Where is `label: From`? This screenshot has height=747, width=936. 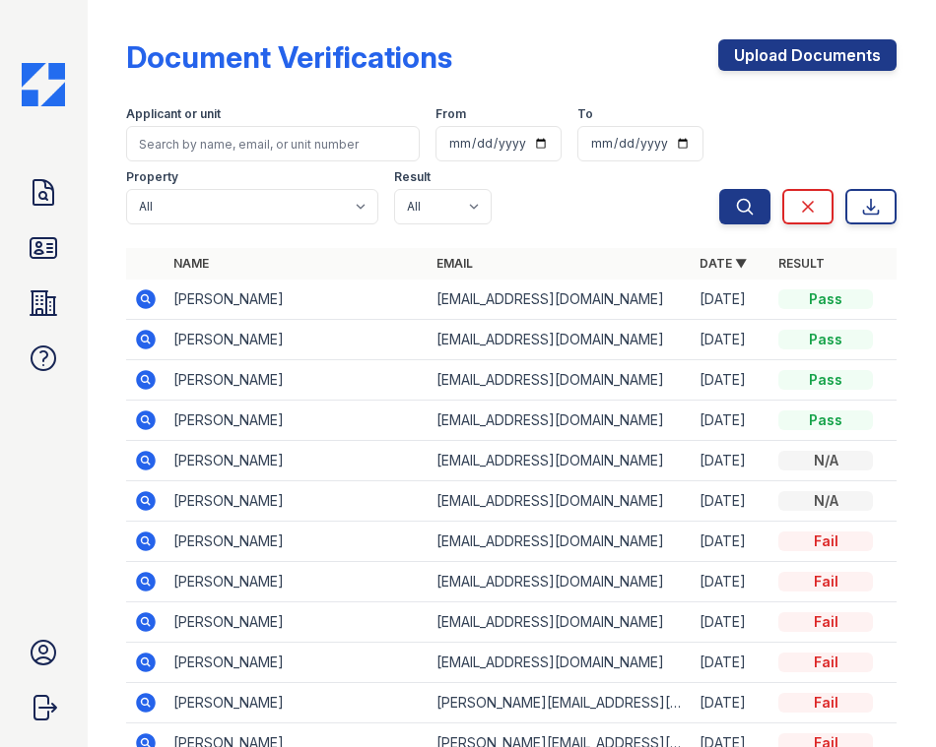 label: From is located at coordinates (450, 114).